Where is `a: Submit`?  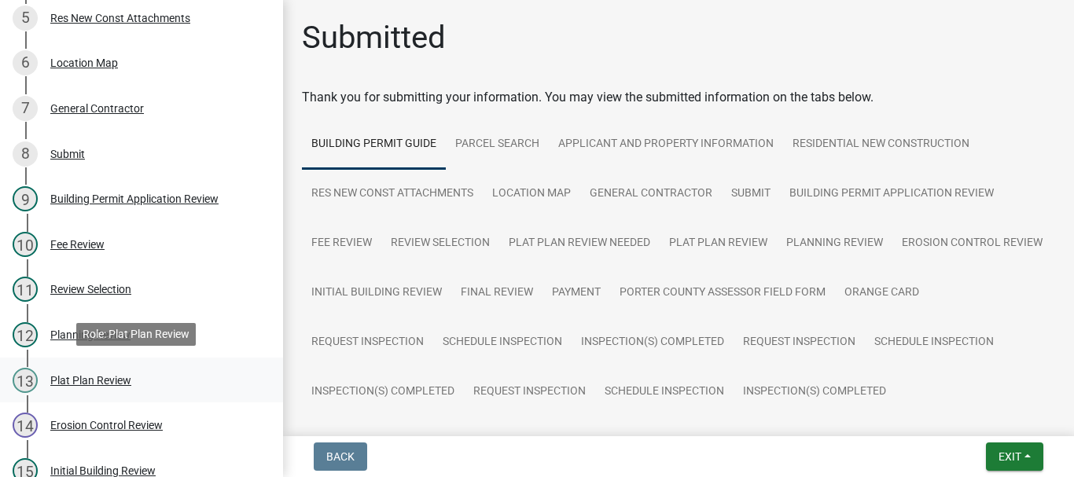
a: Submit is located at coordinates (751, 194).